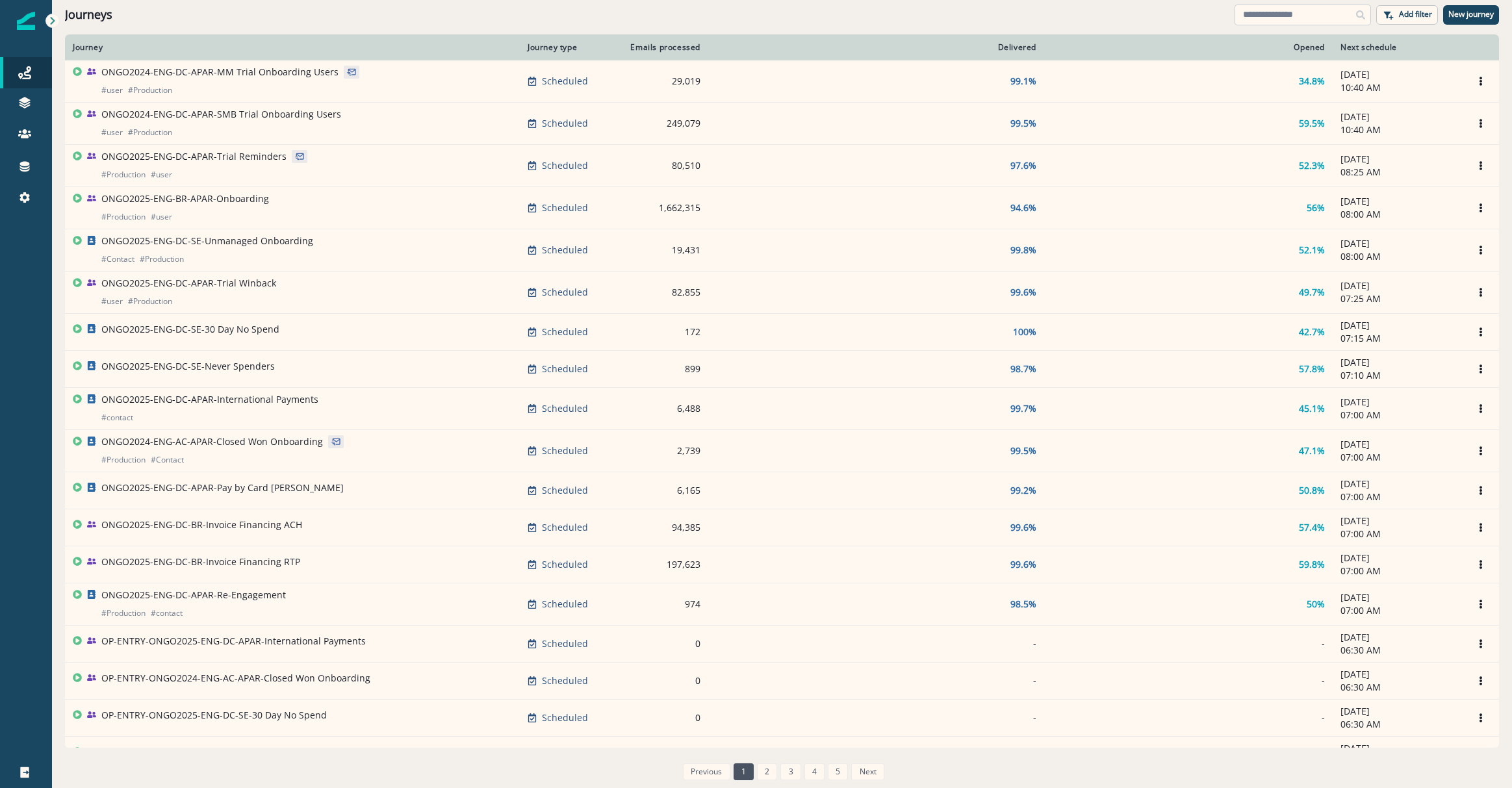  I want to click on p: 07:25 AM, so click(1398, 299).